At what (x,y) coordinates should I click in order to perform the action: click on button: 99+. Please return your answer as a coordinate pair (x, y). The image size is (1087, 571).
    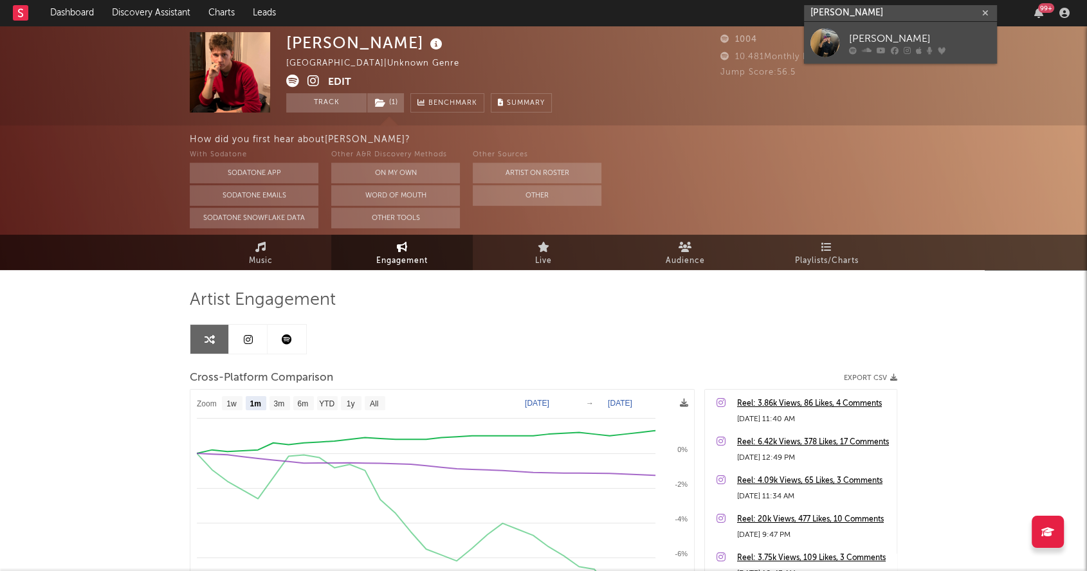
    Looking at the image, I should click on (1038, 13).